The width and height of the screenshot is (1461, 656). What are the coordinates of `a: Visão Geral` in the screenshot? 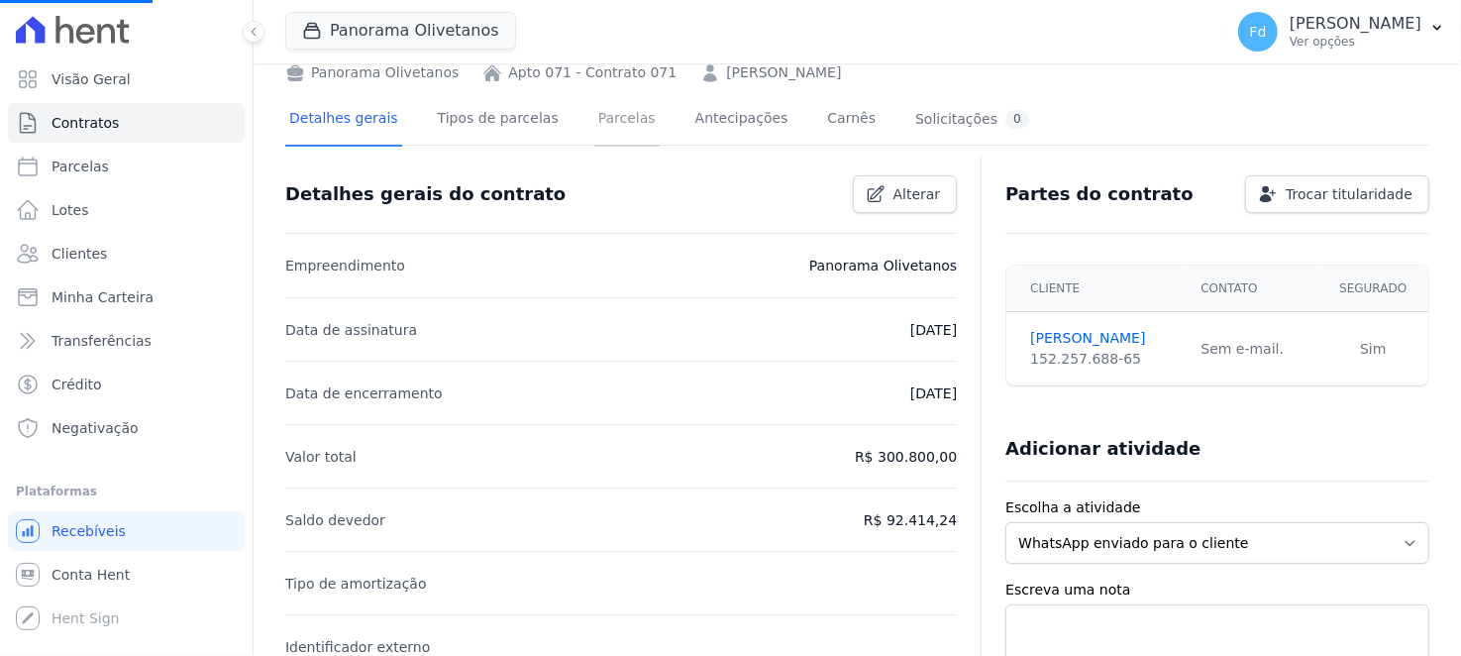 It's located at (126, 79).